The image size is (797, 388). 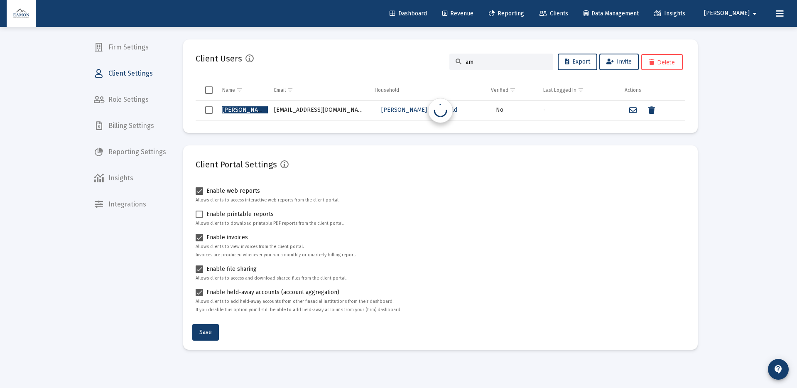 What do you see at coordinates (236, 164) in the screenshot?
I see `h2: Client Portal Settings` at bounding box center [236, 164].